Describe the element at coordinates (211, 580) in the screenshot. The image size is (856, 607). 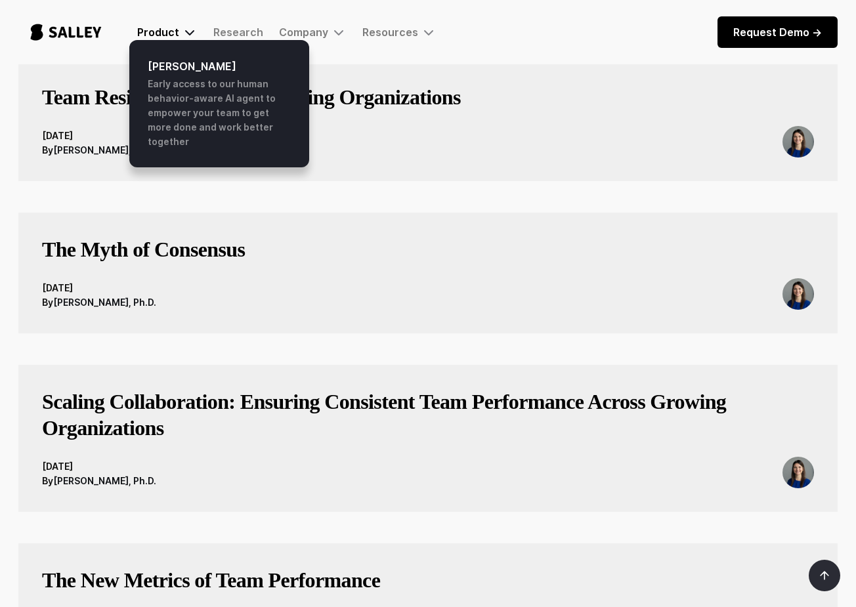
I see `h3: The New Metrics of Team Performance` at that location.